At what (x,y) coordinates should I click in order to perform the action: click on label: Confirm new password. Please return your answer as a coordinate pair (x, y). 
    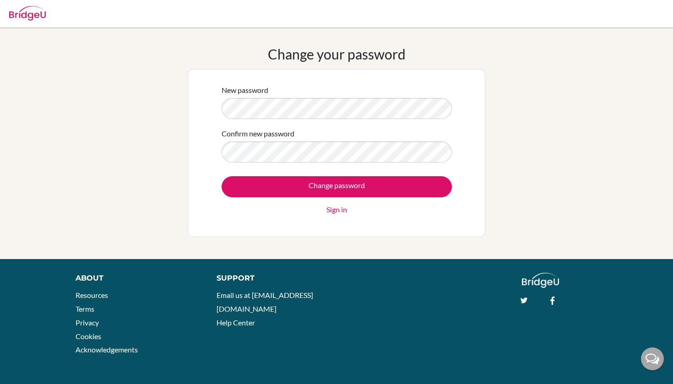
    Looking at the image, I should click on (258, 134).